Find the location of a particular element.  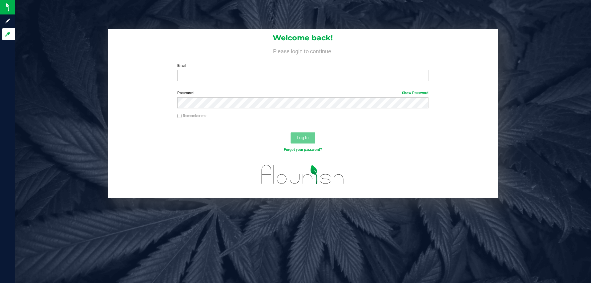

button: Log In is located at coordinates (303, 138).